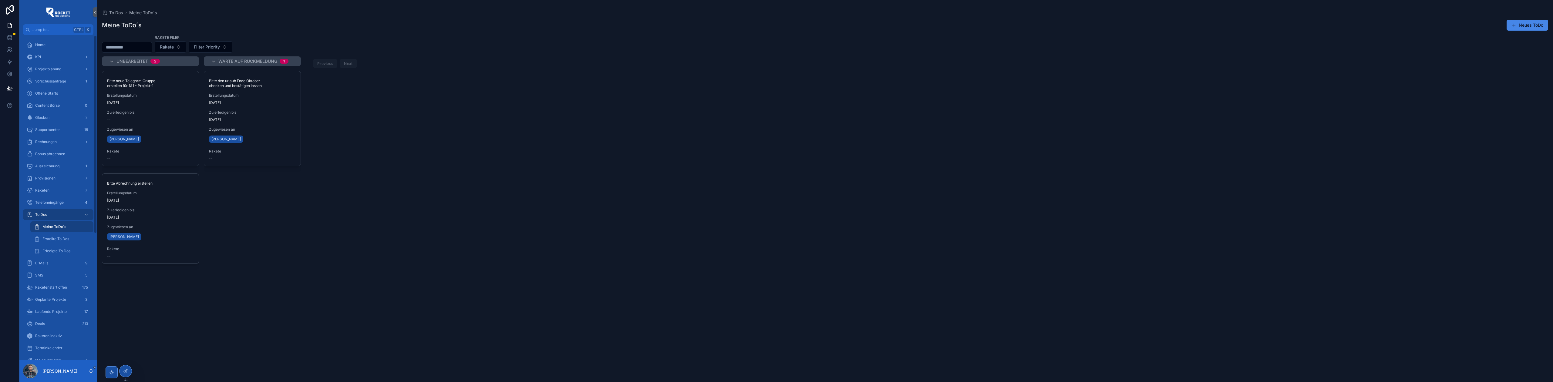  I want to click on span: E-Mails, so click(42, 263).